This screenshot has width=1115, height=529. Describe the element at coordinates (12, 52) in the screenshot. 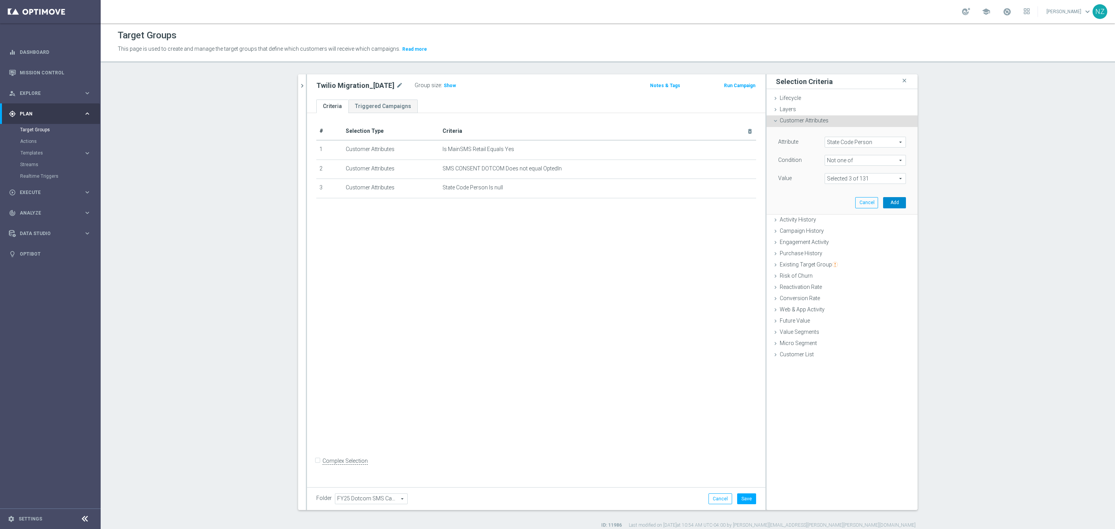

I see `i: equalizer` at that location.